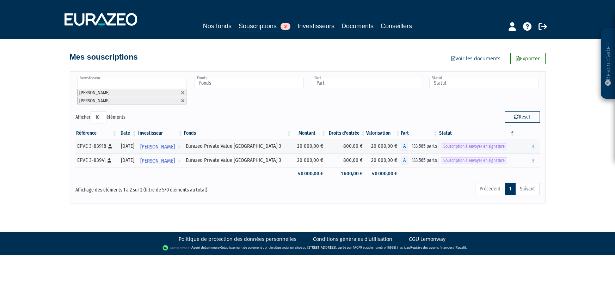 The height and width of the screenshot is (292, 615). What do you see at coordinates (217, 26) in the screenshot?
I see `a: Nos fonds` at bounding box center [217, 26].